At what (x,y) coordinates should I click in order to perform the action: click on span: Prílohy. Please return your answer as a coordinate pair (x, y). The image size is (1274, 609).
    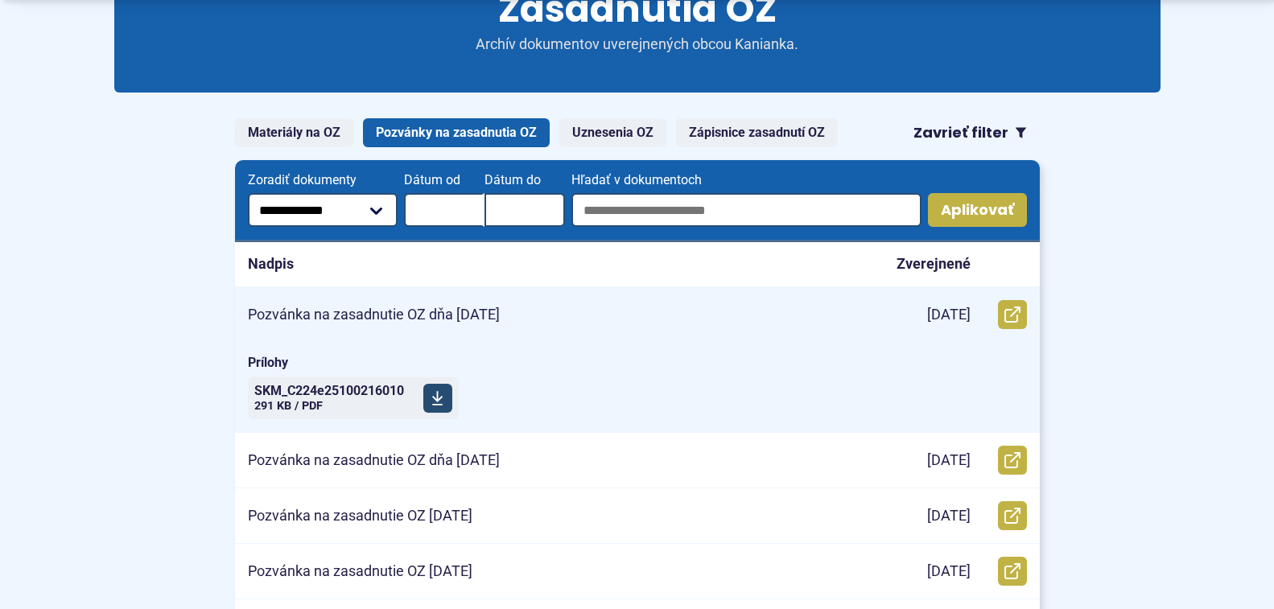
    Looking at the image, I should click on (637, 363).